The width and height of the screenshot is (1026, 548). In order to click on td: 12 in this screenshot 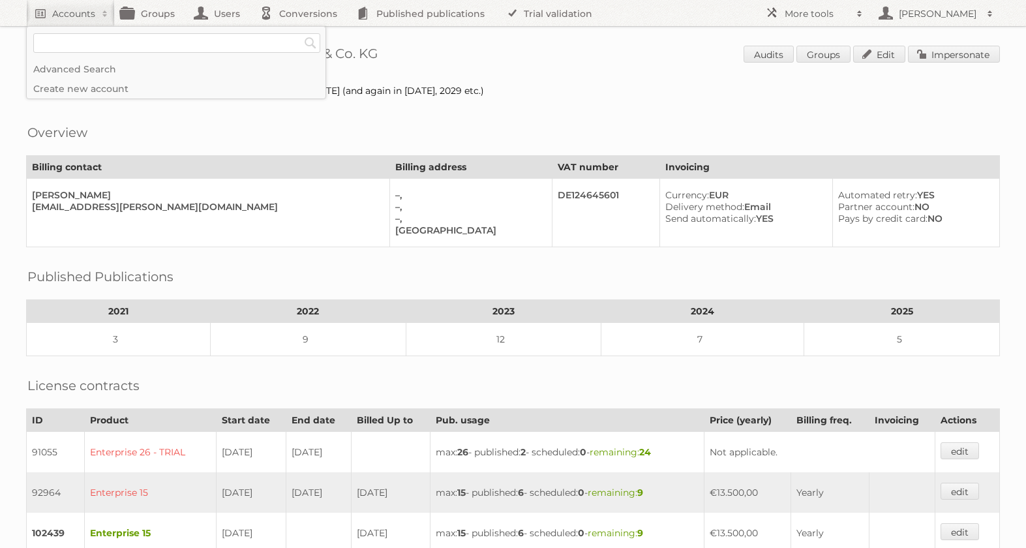, I will do `click(503, 339)`.